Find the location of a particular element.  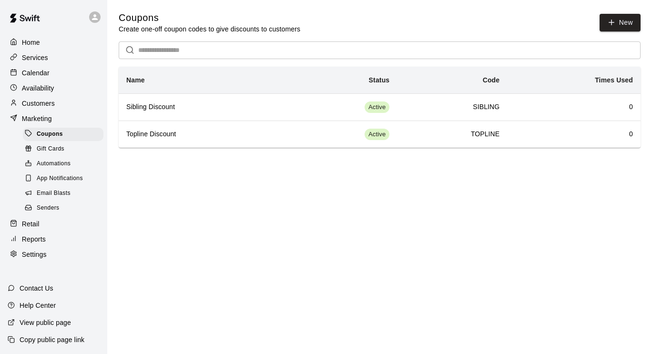

a: Availability is located at coordinates (53, 88).